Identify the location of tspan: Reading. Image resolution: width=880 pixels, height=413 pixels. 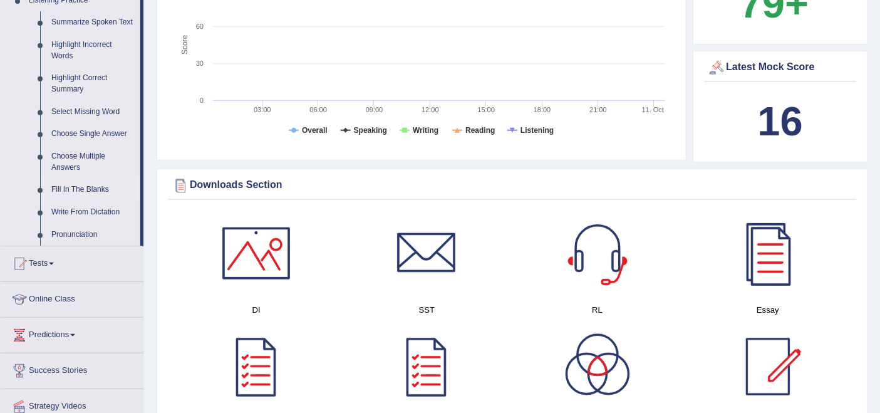
(480, 130).